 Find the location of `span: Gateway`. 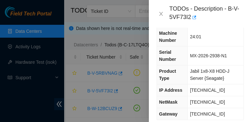

span: Gateway is located at coordinates (168, 114).